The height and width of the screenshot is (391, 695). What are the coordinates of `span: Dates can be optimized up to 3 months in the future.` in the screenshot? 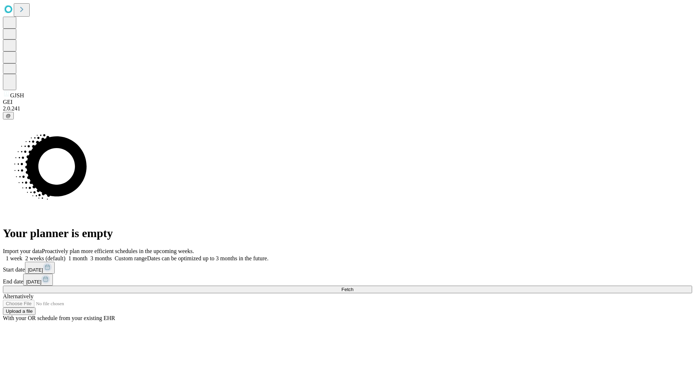 It's located at (208, 258).